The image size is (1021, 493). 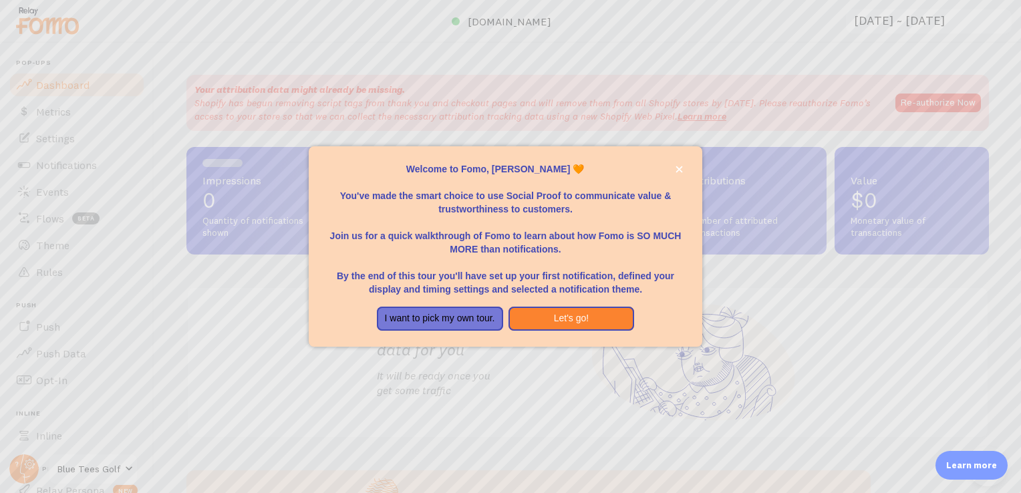 I want to click on button: close,, so click(x=679, y=169).